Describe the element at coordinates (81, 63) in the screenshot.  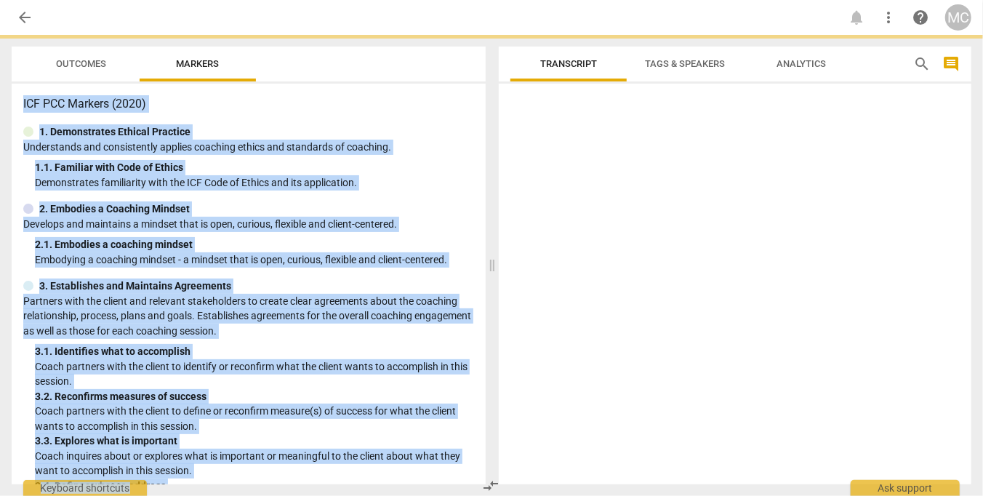
I see `span: Outcomes` at that location.